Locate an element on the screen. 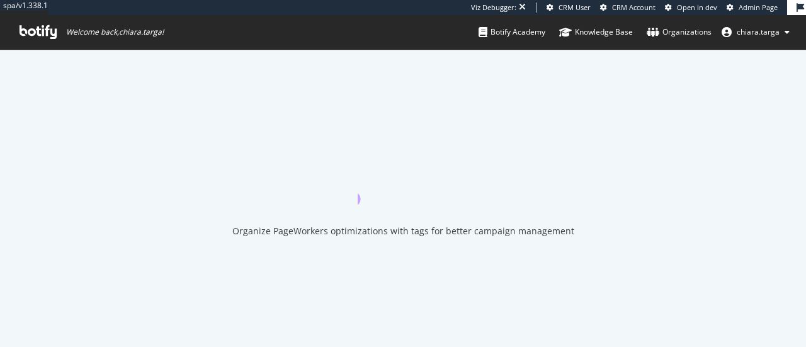 The image size is (806, 347). div: Botify Academy is located at coordinates (512, 32).